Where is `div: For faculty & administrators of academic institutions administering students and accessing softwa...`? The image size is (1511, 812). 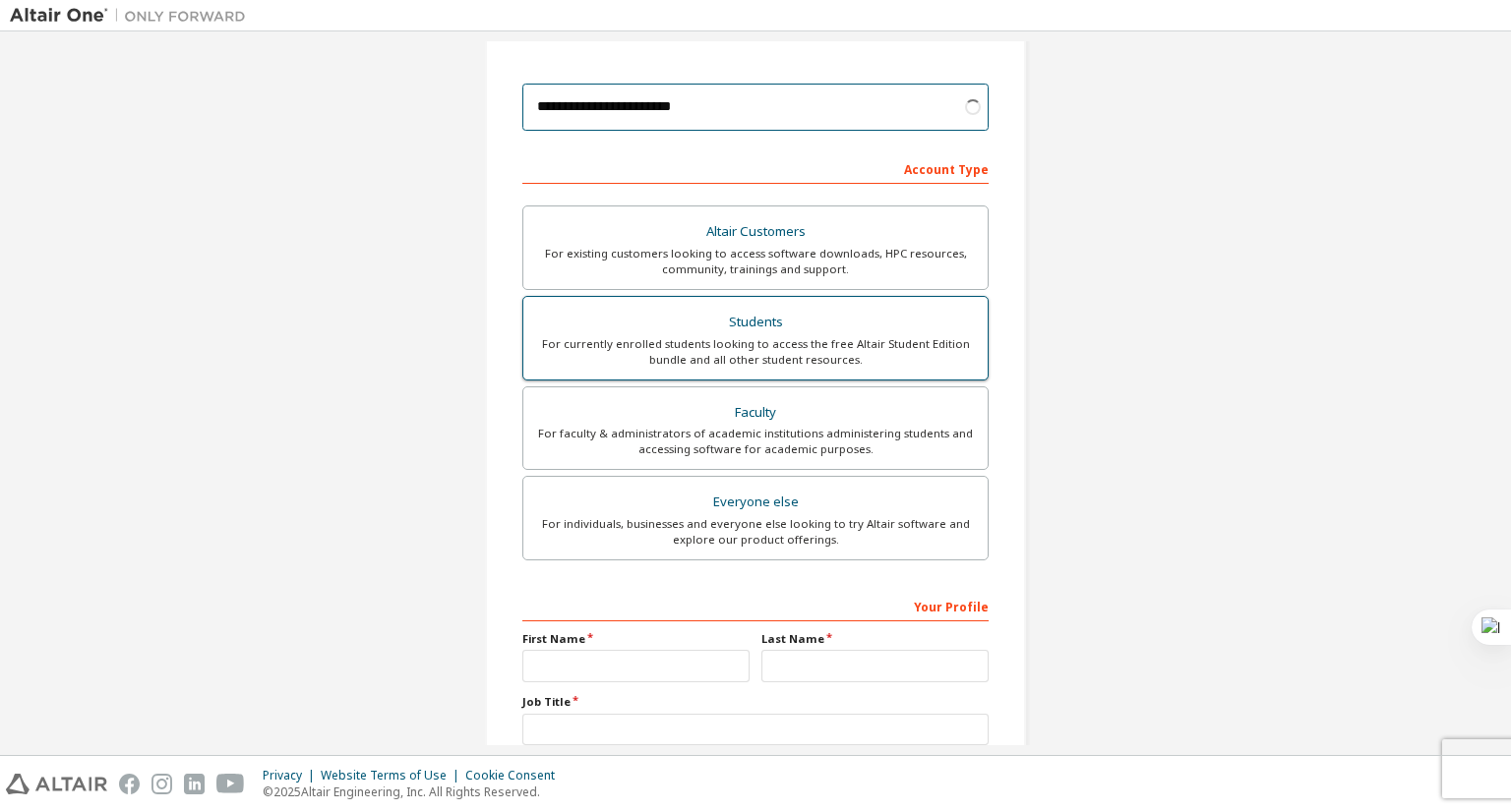 div: For faculty & administrators of academic institutions administering students and accessing softwa... is located at coordinates (756, 441).